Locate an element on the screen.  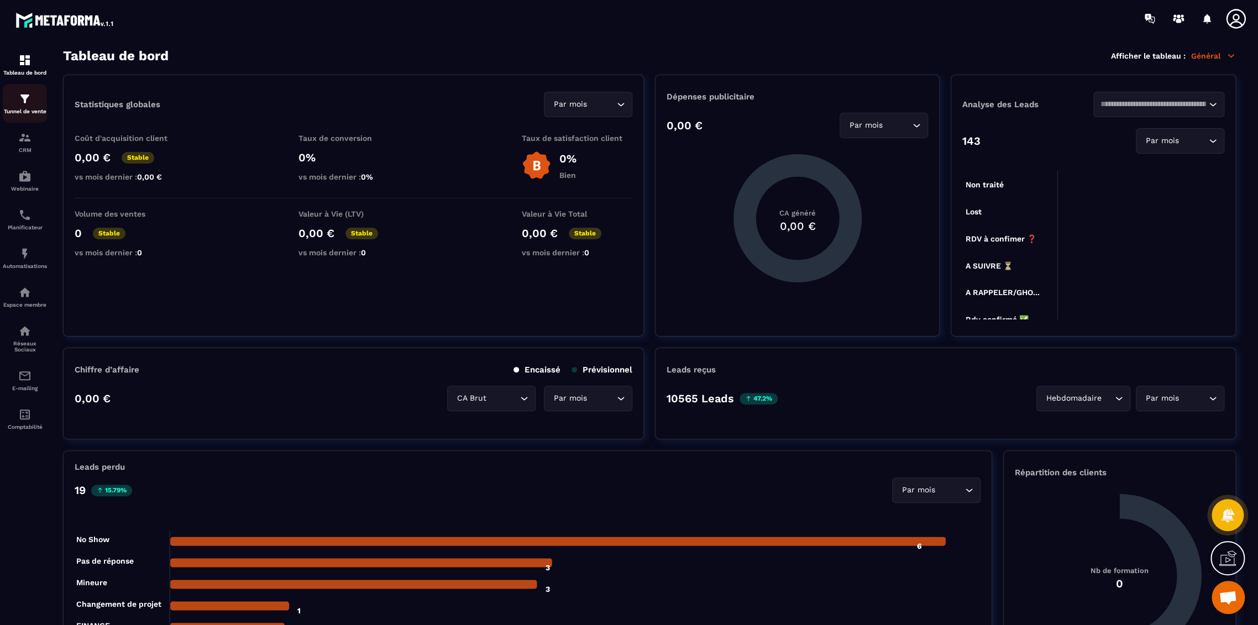
p: Analyse des Leads is located at coordinates (1028, 104).